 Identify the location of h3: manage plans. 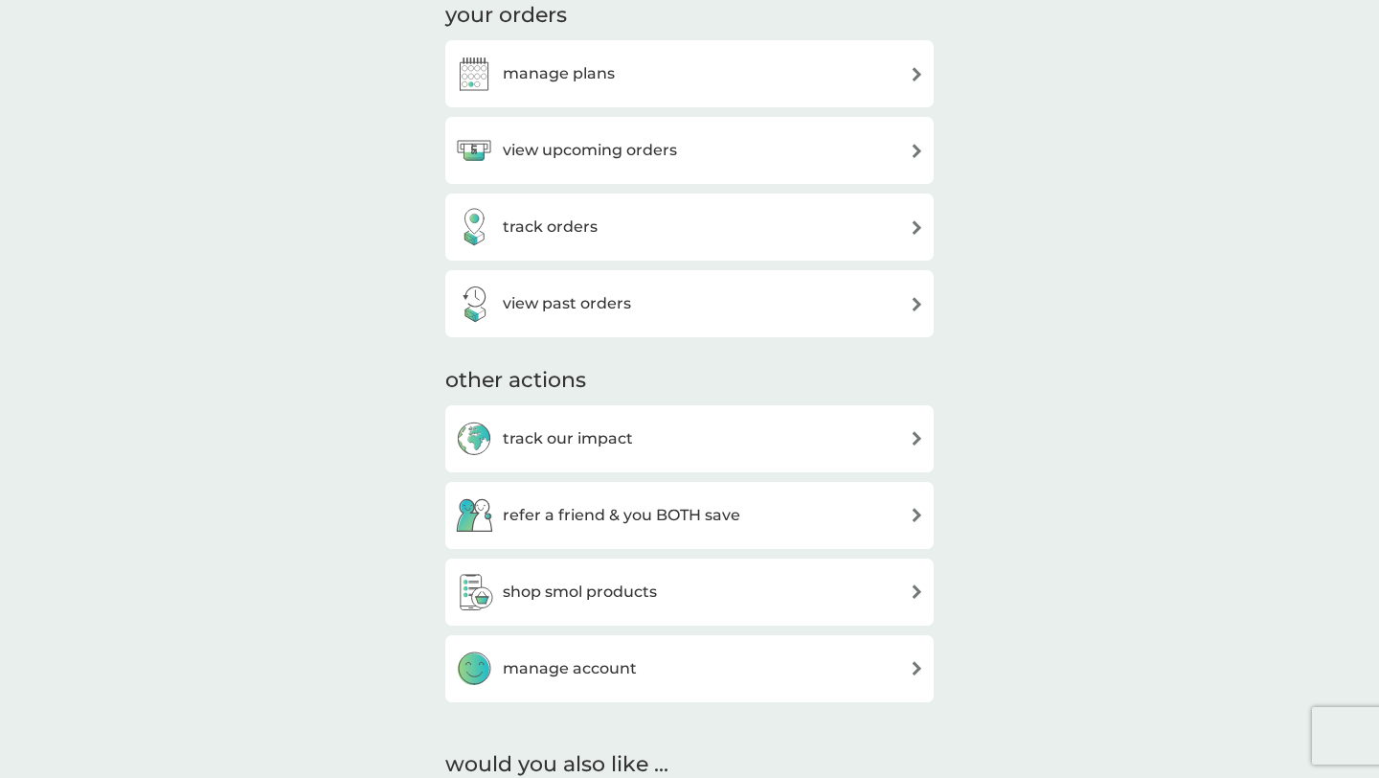
(558, 74).